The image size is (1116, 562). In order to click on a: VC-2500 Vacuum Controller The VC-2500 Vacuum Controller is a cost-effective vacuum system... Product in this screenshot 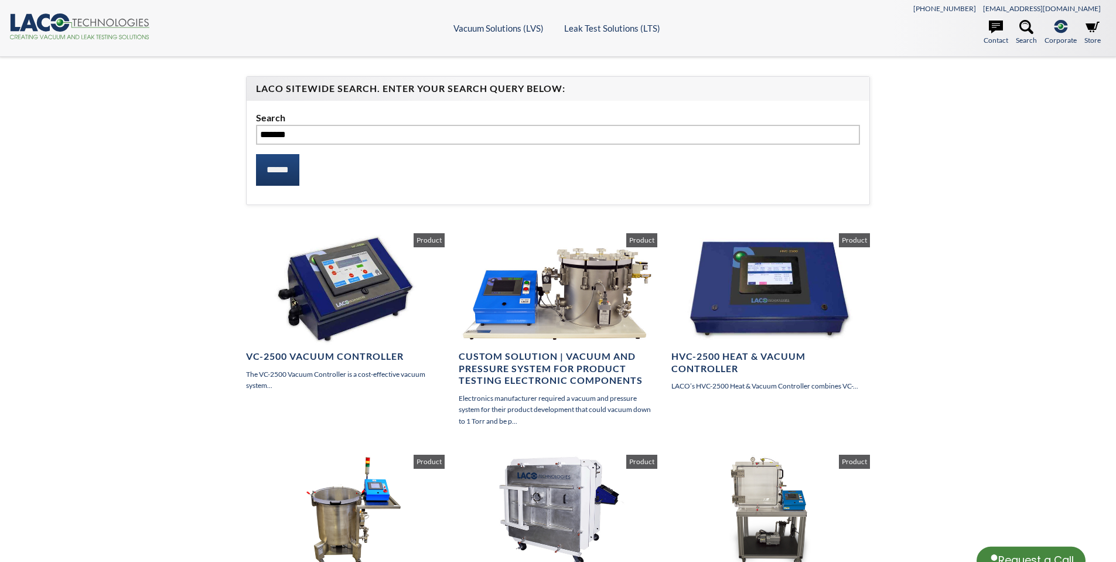, I will do `click(345, 312)`.